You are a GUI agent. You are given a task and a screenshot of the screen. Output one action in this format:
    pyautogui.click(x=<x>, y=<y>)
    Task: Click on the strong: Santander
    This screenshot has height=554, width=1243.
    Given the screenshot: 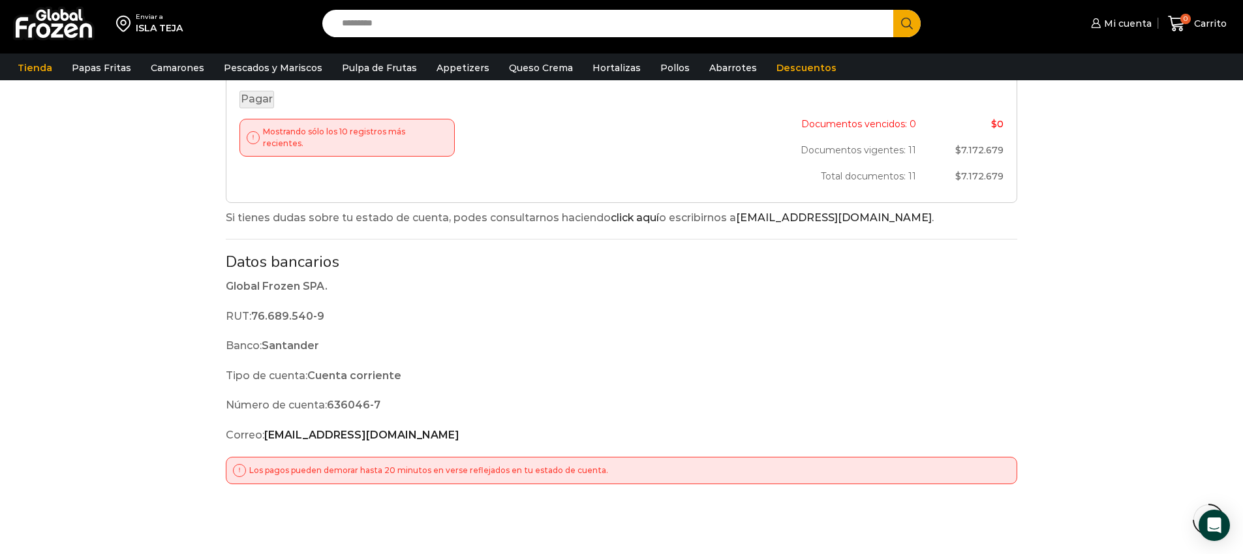 What is the action you would take?
    pyautogui.click(x=290, y=345)
    